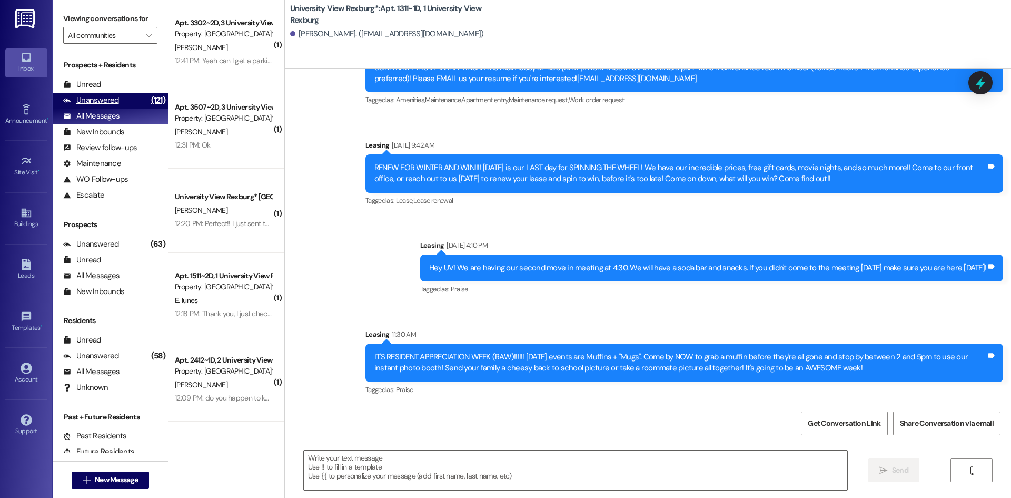  Describe the element at coordinates (404, 200) in the screenshot. I see `span: Lease ,` at that location.